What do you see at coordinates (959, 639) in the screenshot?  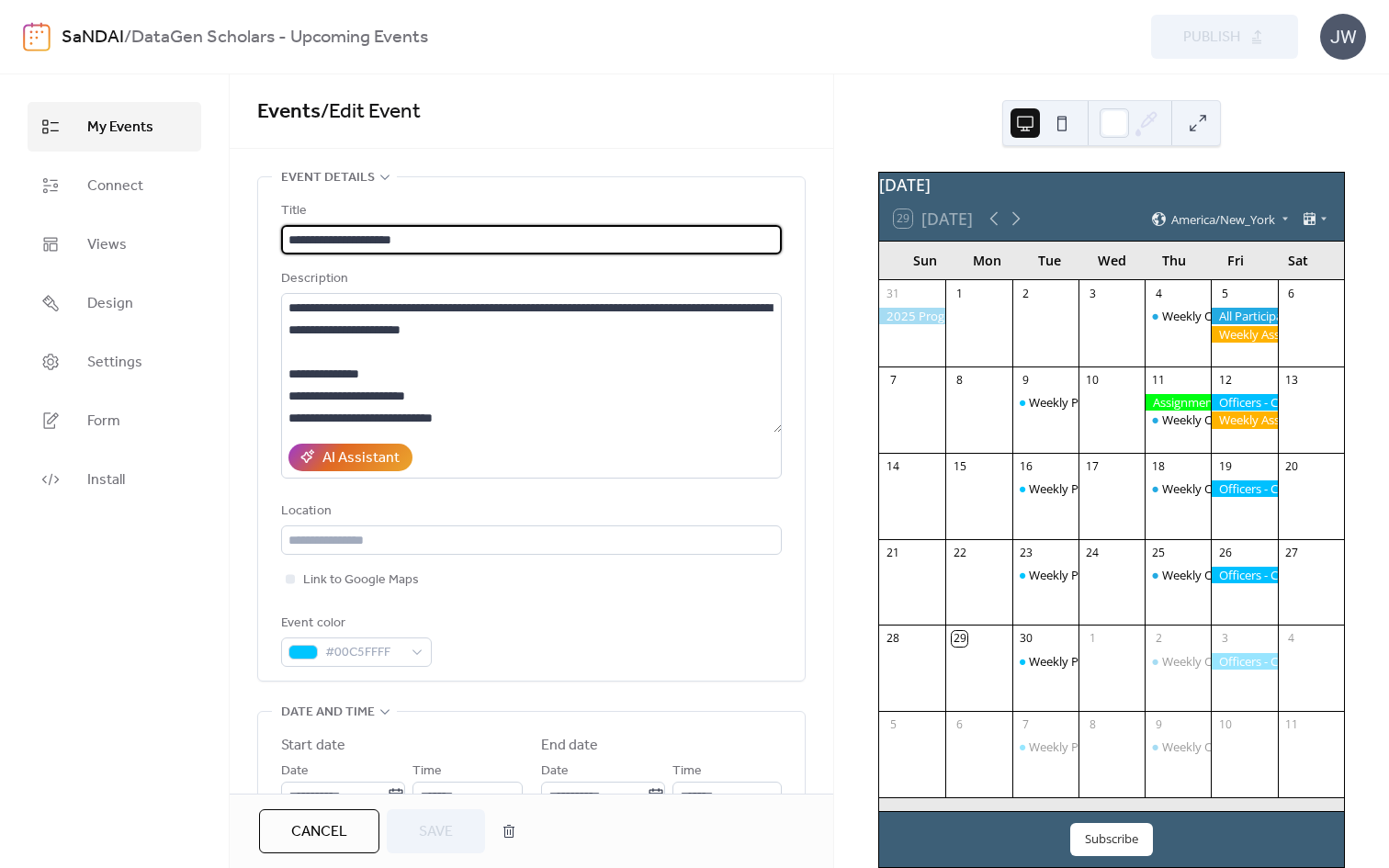 I see `div: 29` at bounding box center [959, 639].